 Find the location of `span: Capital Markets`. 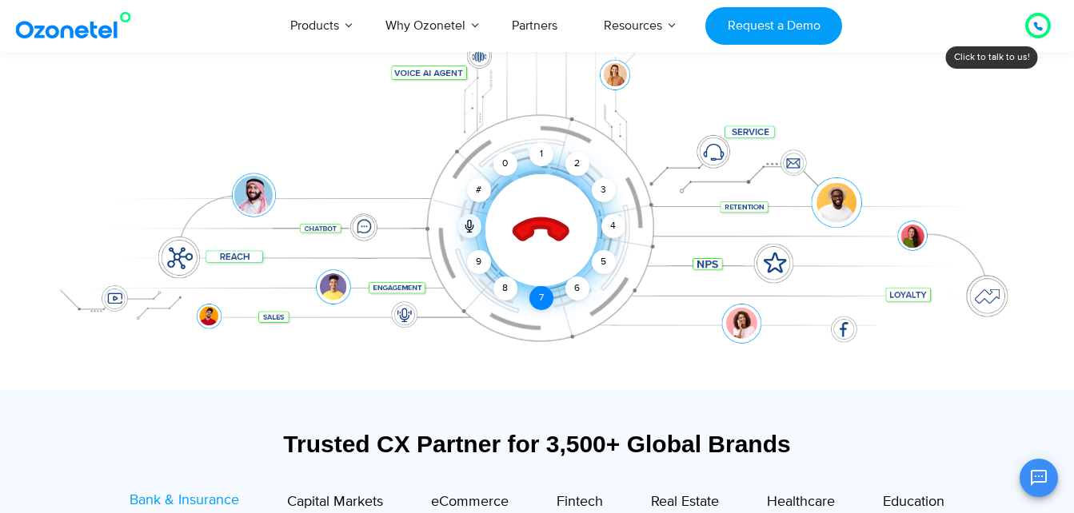

span: Capital Markets is located at coordinates (335, 502).